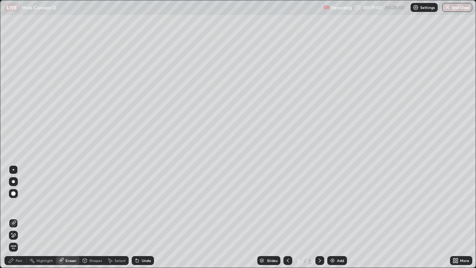 This screenshot has width=476, height=268. Describe the element at coordinates (19, 261) in the screenshot. I see `div: Pen` at that location.